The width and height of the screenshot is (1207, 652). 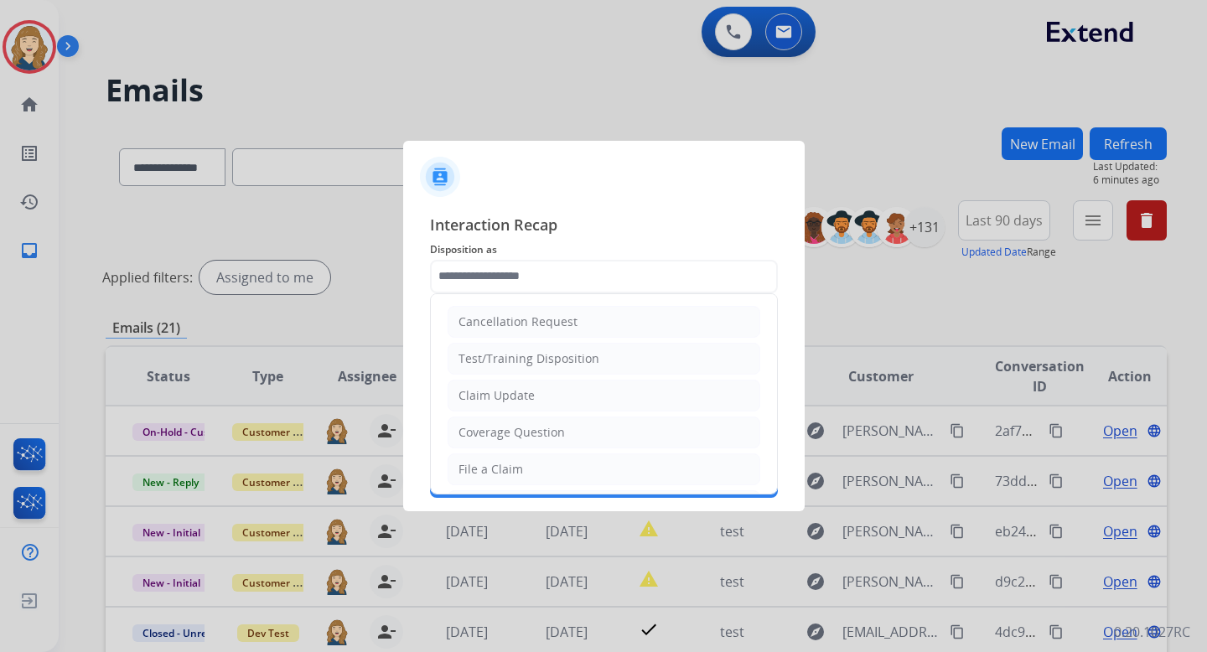 What do you see at coordinates (603, 250) in the screenshot?
I see `span: Disposition as` at bounding box center [603, 250].